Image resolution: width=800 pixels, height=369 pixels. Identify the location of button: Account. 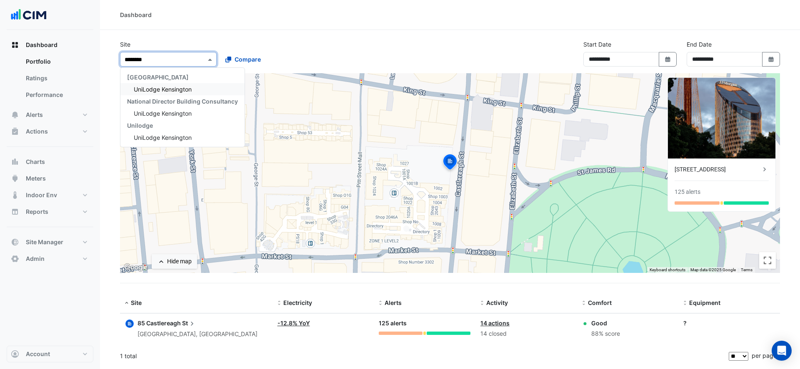
(50, 354).